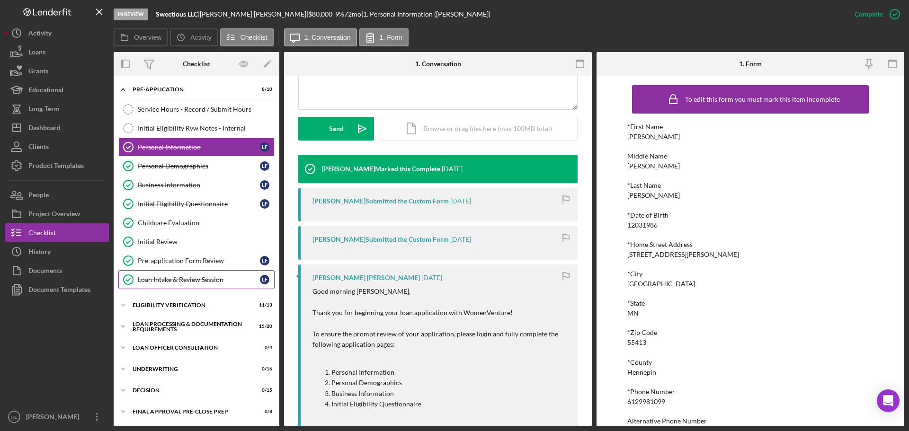 This screenshot has width=909, height=431. Describe the element at coordinates (57, 90) in the screenshot. I see `button: Educational` at that location.